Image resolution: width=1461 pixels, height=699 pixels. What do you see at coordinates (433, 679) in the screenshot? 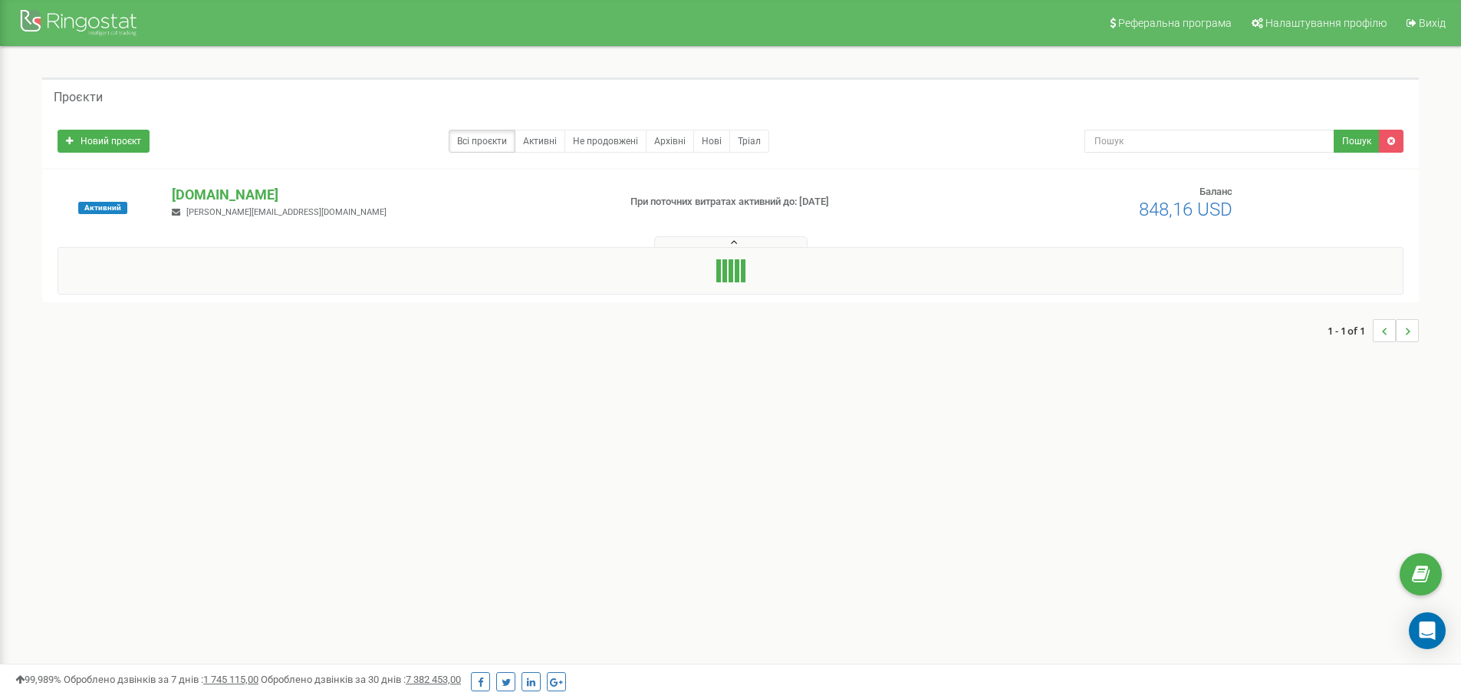
I see `u: 7 382 453,00` at bounding box center [433, 679].